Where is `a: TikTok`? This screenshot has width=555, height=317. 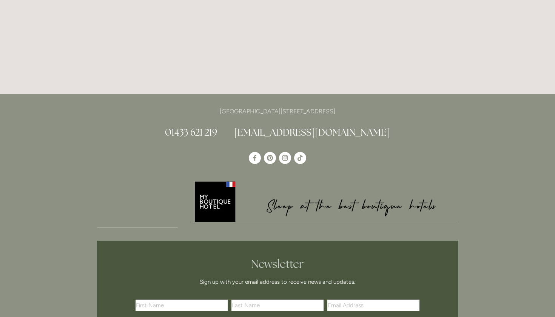
a: TikTok is located at coordinates (300, 158).